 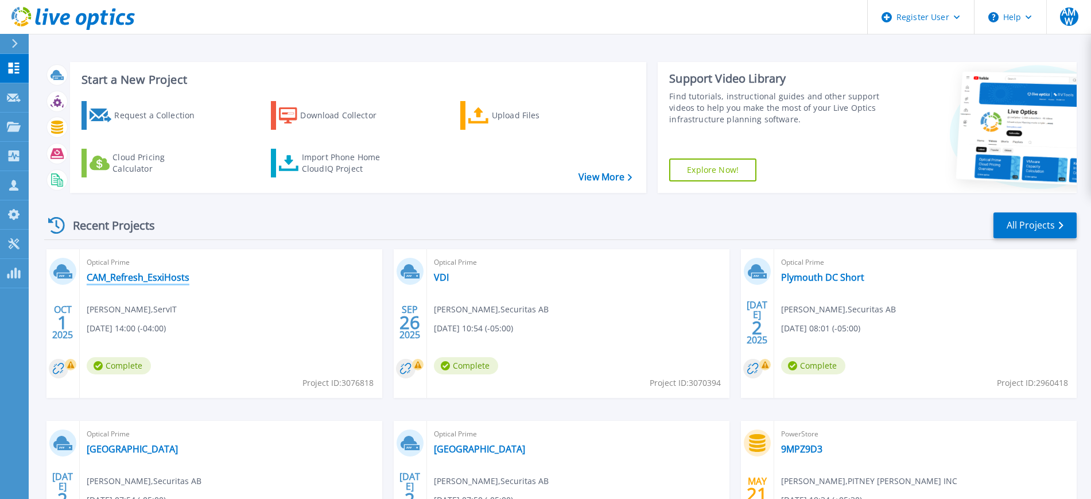 I want to click on a: VDI, so click(x=441, y=277).